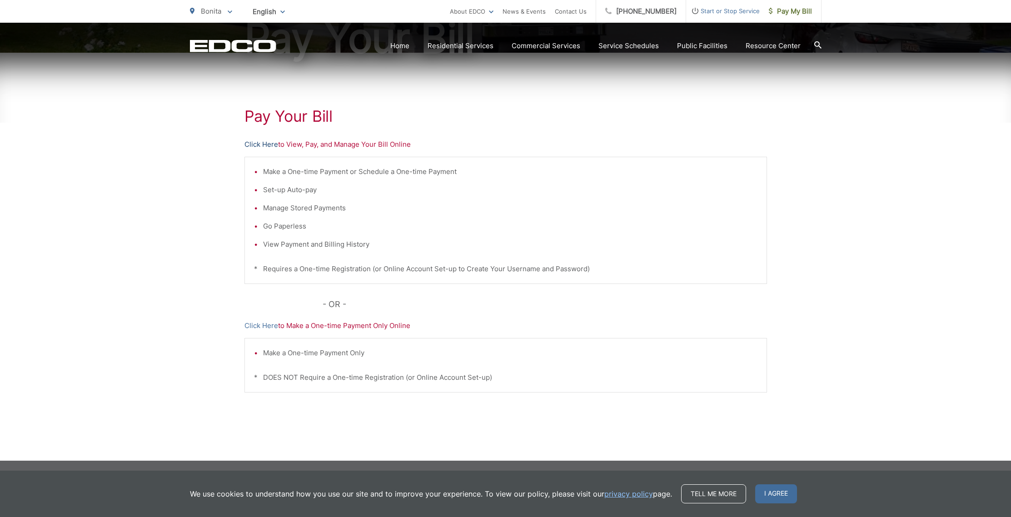  Describe the element at coordinates (431, 494) in the screenshot. I see `p: We use cookies to understand how you use our site and to improve your experience. To view our pol...` at that location.